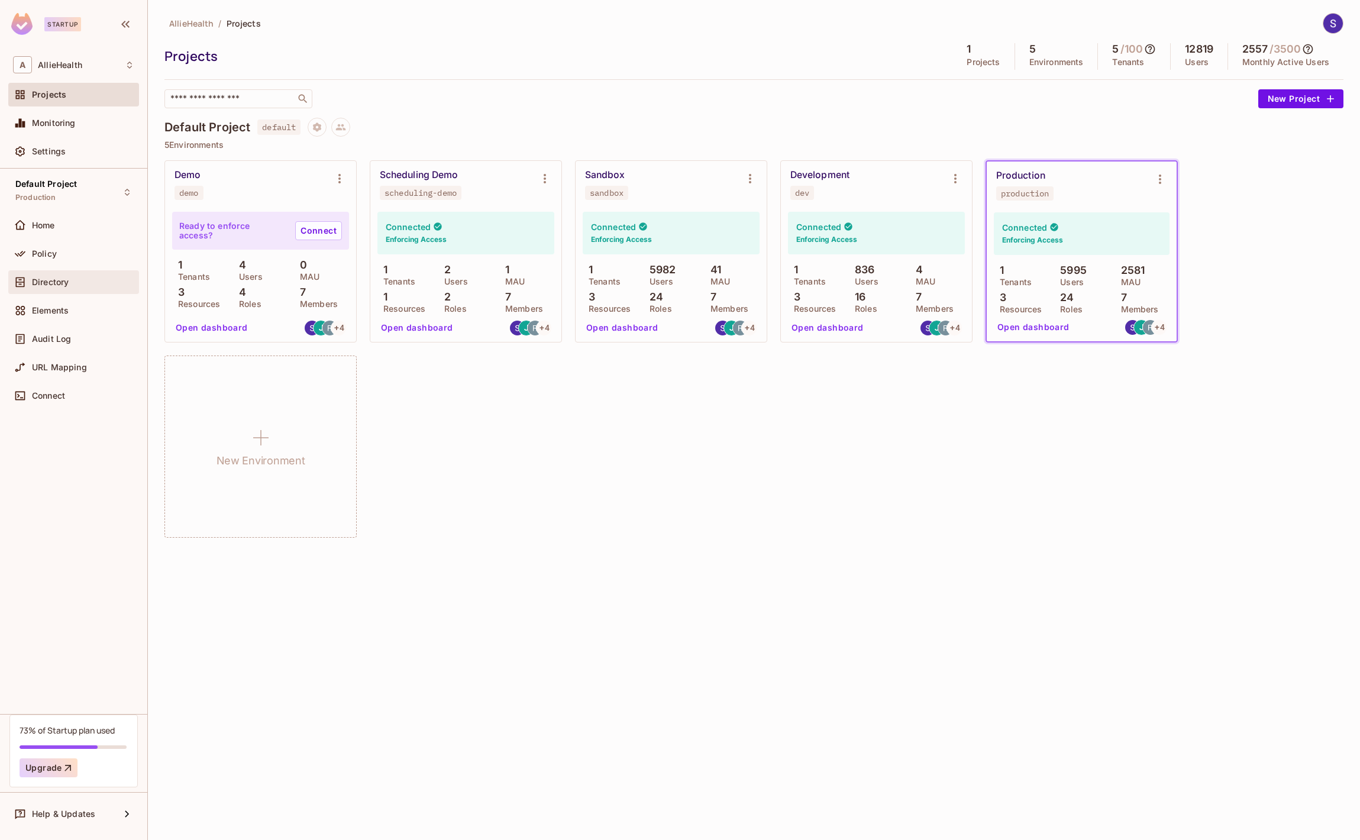 The width and height of the screenshot is (1360, 840). I want to click on h4: Default Project, so click(207, 127).